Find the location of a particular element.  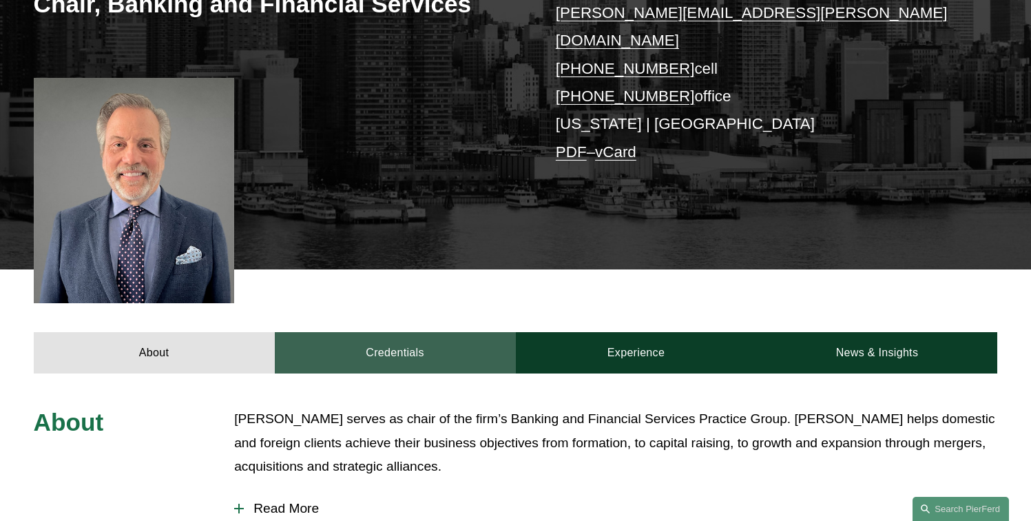

a: Credentials is located at coordinates (395, 353).